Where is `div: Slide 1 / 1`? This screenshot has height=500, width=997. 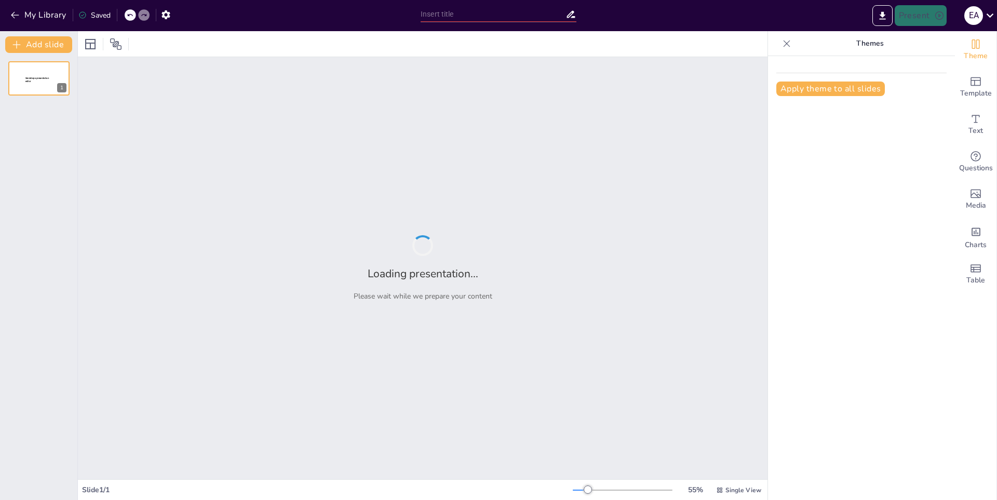
div: Slide 1 / 1 is located at coordinates (327, 490).